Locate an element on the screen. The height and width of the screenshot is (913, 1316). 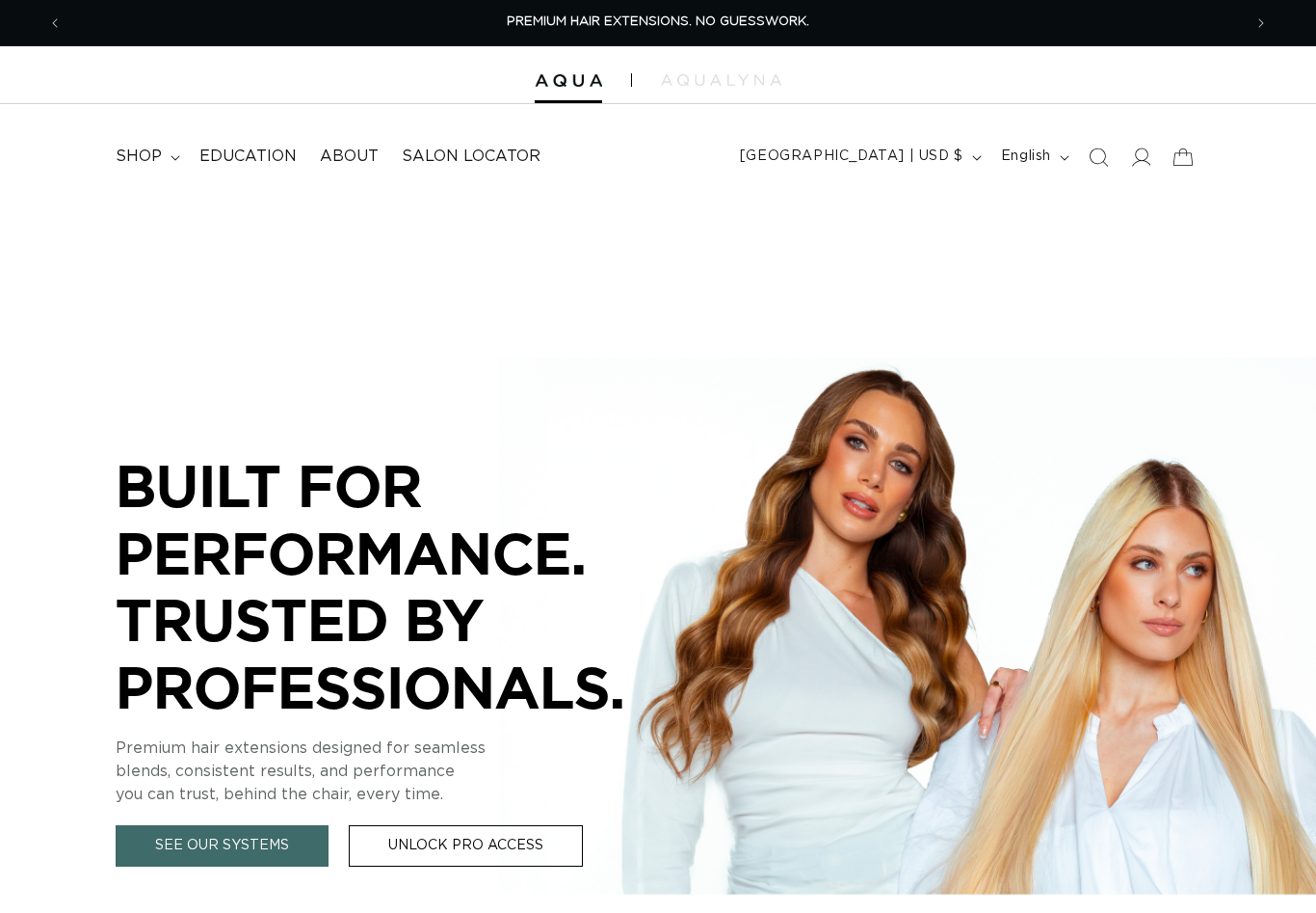
span: Education is located at coordinates (247, 156).